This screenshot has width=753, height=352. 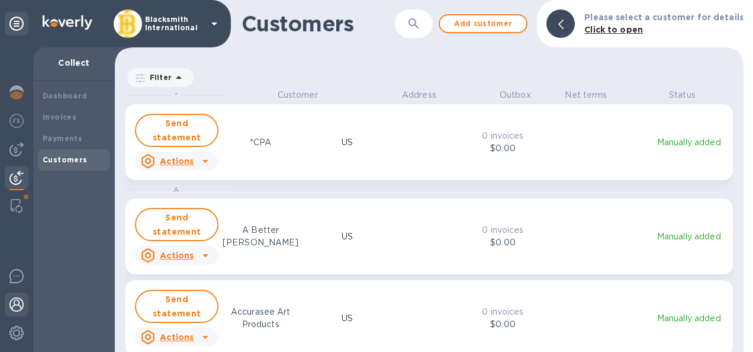 What do you see at coordinates (435, 220) in the screenshot?
I see `div: grid` at bounding box center [435, 220].